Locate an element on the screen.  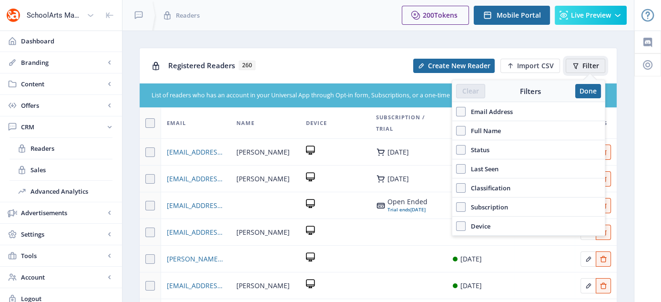
a: Readers is located at coordinates (61, 148).